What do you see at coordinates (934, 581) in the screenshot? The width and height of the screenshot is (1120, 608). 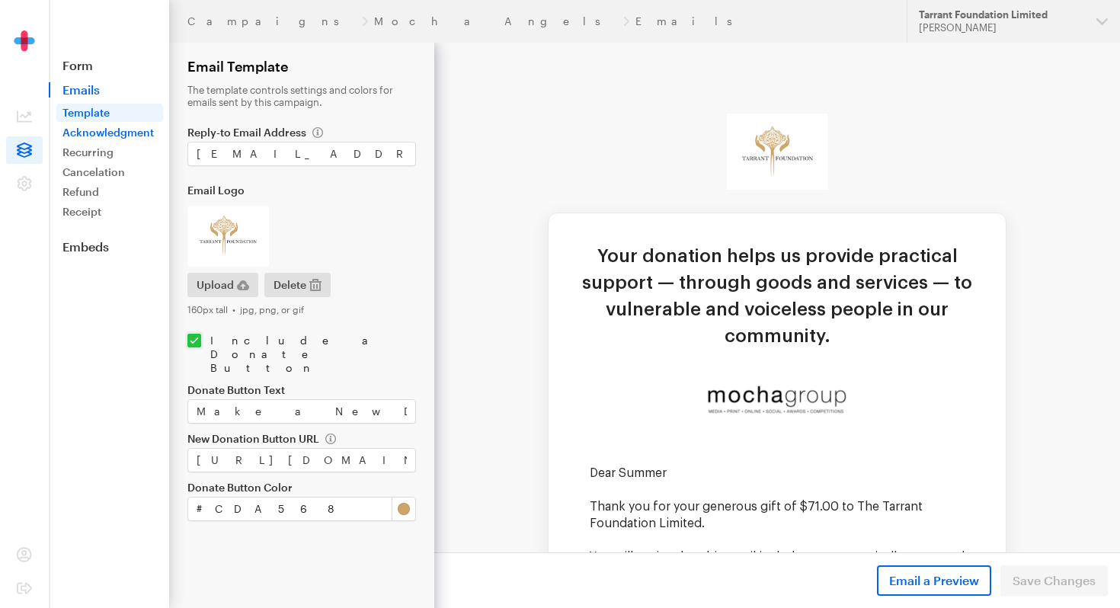 I see `span: Email a Preview` at bounding box center [934, 581].